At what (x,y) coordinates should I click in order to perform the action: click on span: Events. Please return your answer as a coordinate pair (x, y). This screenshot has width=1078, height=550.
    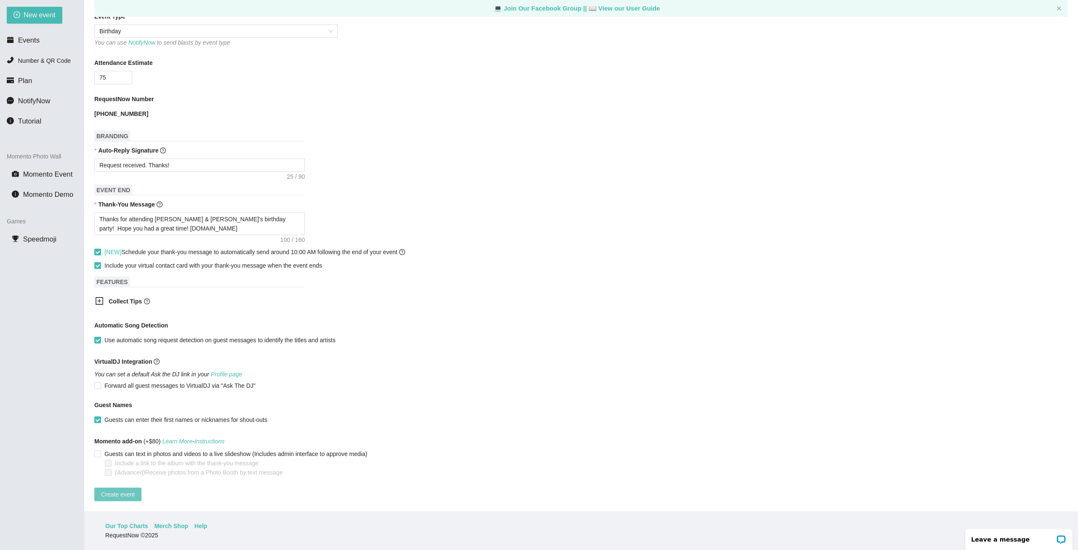
    Looking at the image, I should click on (29, 40).